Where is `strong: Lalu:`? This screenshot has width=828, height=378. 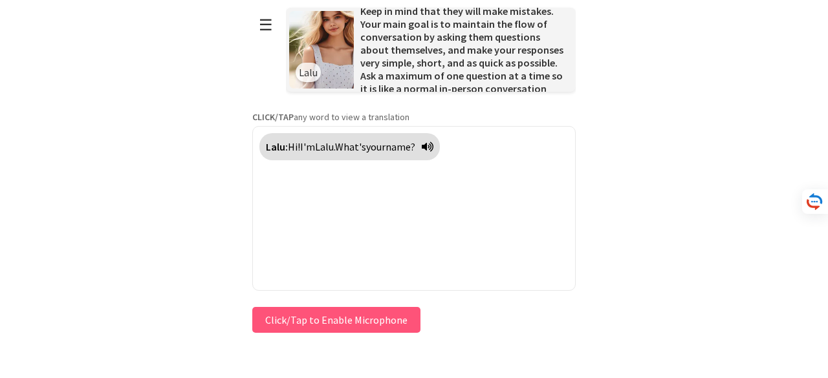
strong: Lalu: is located at coordinates (277, 147).